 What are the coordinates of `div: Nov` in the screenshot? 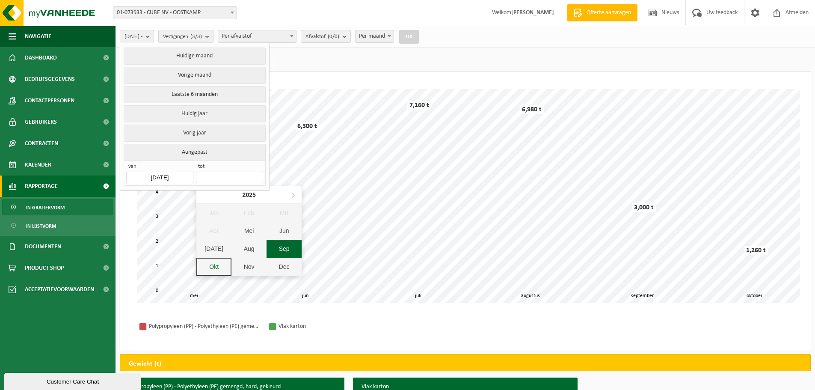 It's located at (249, 266).